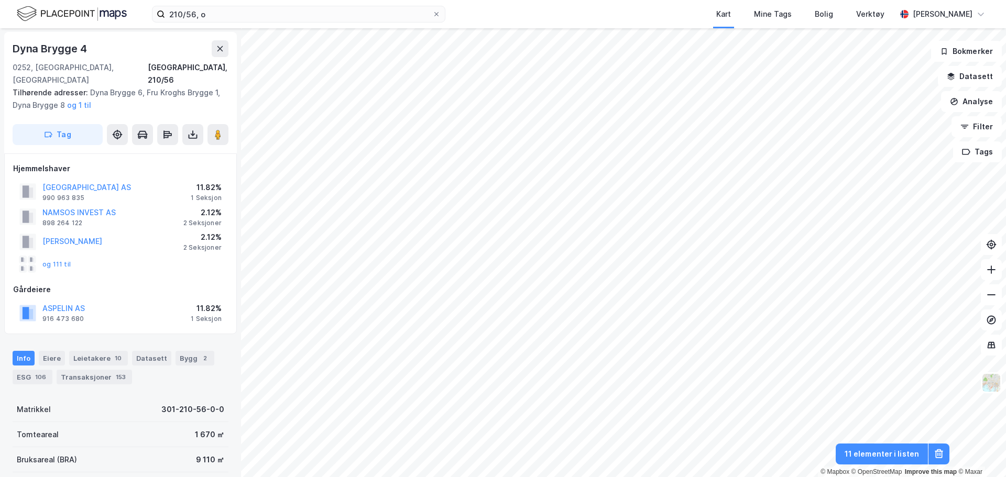 The height and width of the screenshot is (477, 1006). Describe the element at coordinates (52, 358) in the screenshot. I see `div: Eiere` at that location.